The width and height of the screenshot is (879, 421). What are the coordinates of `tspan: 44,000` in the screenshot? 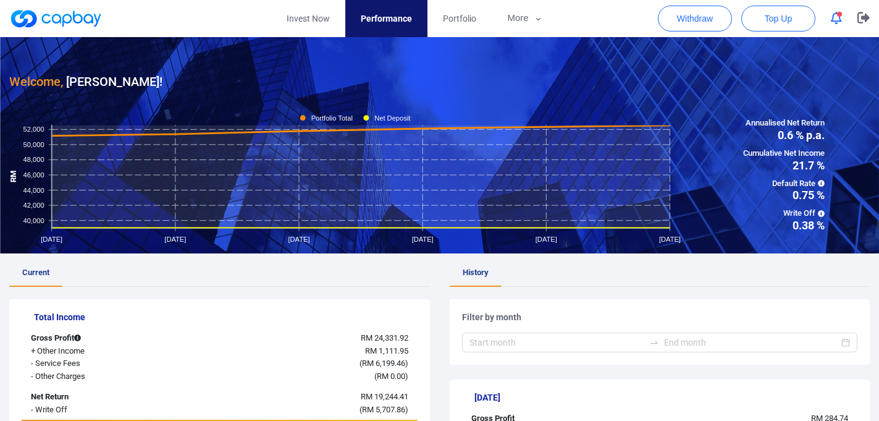 It's located at (34, 190).